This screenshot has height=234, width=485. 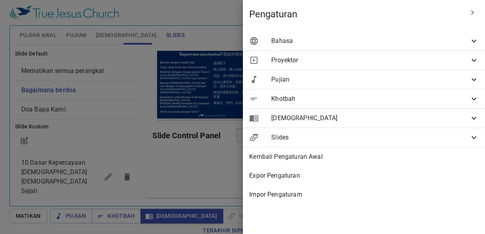 What do you see at coordinates (29, 18) in the screenshot?
I see `p: Tutup mata Anda dan berkonsentrasi` at bounding box center [29, 18].